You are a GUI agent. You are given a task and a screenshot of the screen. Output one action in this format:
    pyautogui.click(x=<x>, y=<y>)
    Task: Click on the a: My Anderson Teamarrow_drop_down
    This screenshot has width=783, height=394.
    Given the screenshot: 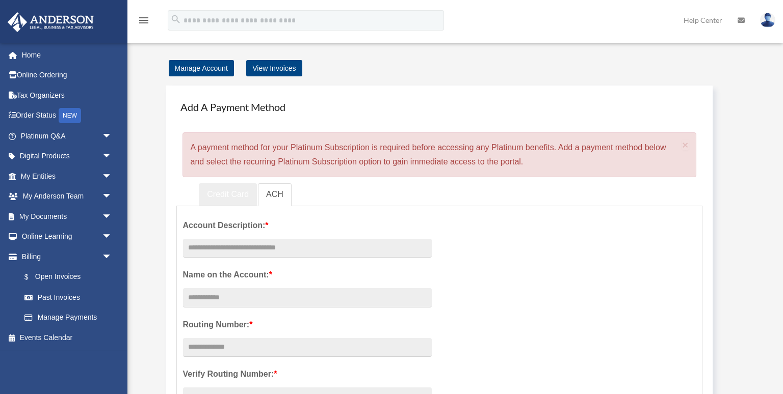 What is the action you would take?
    pyautogui.click(x=67, y=197)
    